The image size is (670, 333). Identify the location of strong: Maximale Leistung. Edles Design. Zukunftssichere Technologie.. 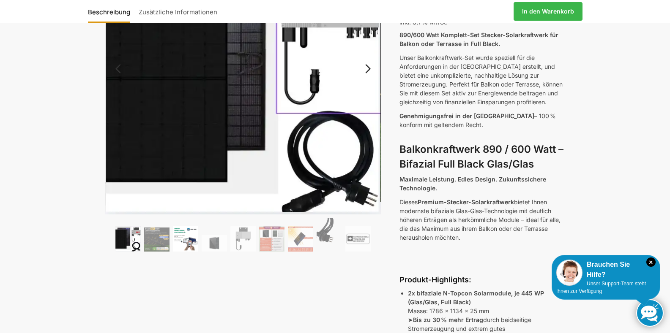
(472, 184).